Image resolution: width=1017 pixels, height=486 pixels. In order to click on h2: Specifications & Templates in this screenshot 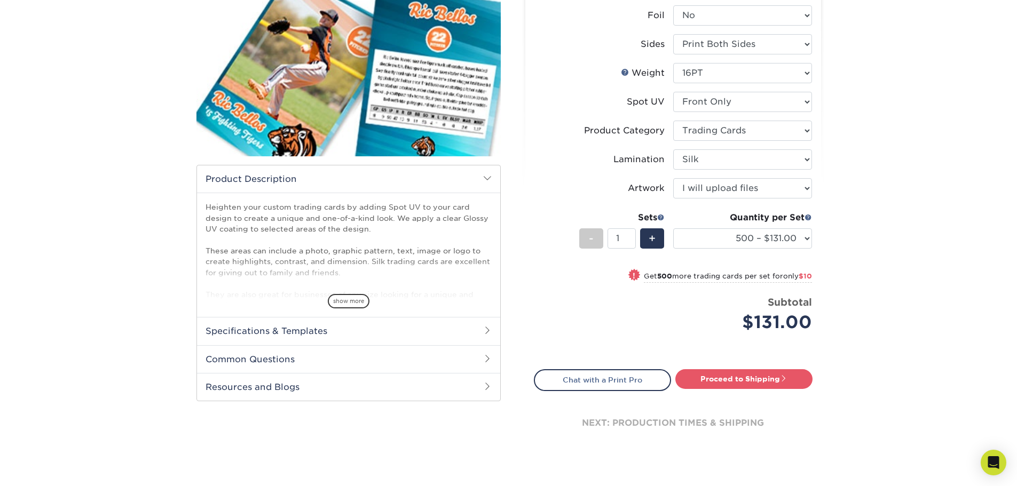, I will do `click(349, 331)`.